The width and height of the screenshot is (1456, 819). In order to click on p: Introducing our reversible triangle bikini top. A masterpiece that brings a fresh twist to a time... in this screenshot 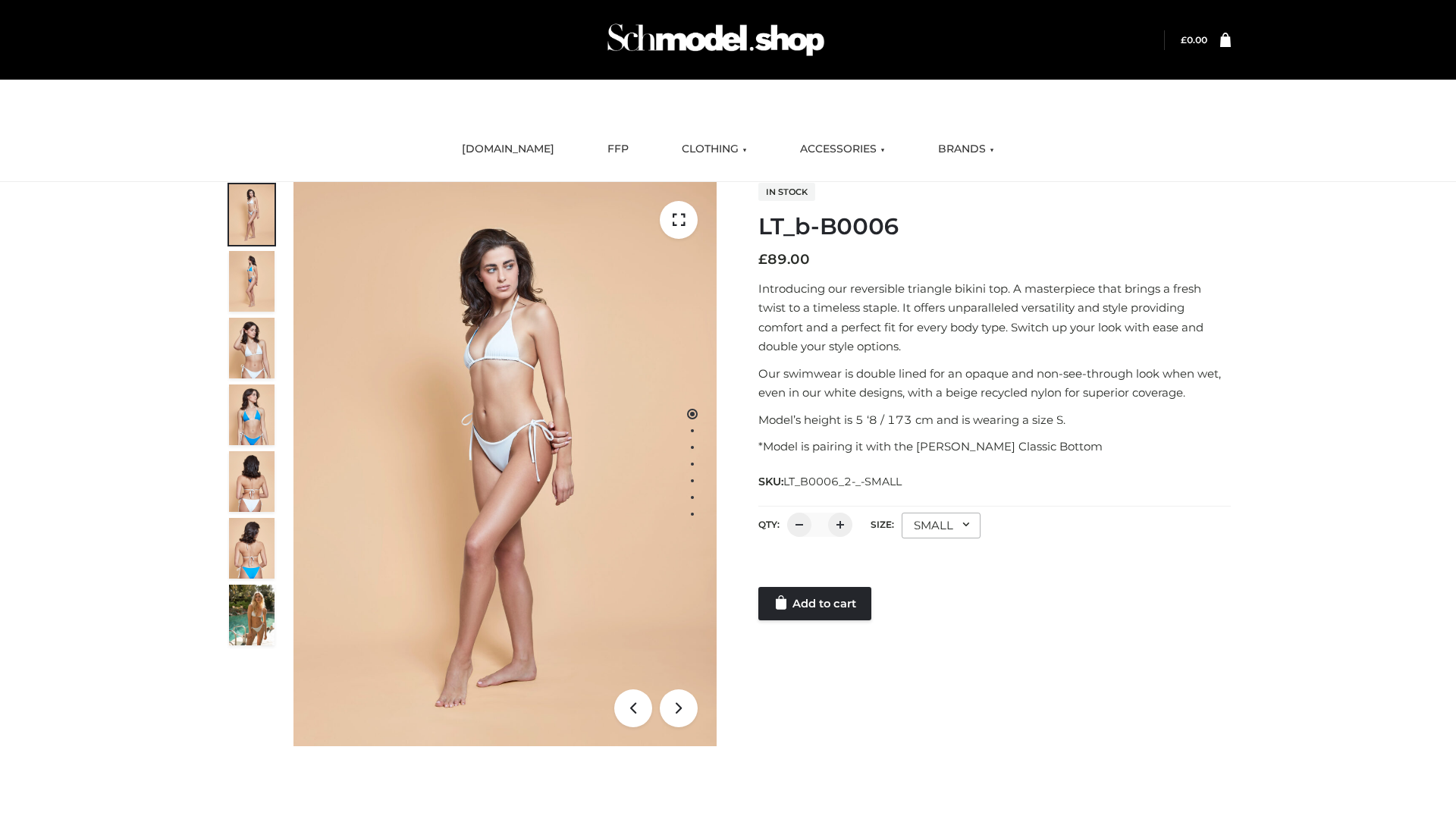, I will do `click(994, 318)`.